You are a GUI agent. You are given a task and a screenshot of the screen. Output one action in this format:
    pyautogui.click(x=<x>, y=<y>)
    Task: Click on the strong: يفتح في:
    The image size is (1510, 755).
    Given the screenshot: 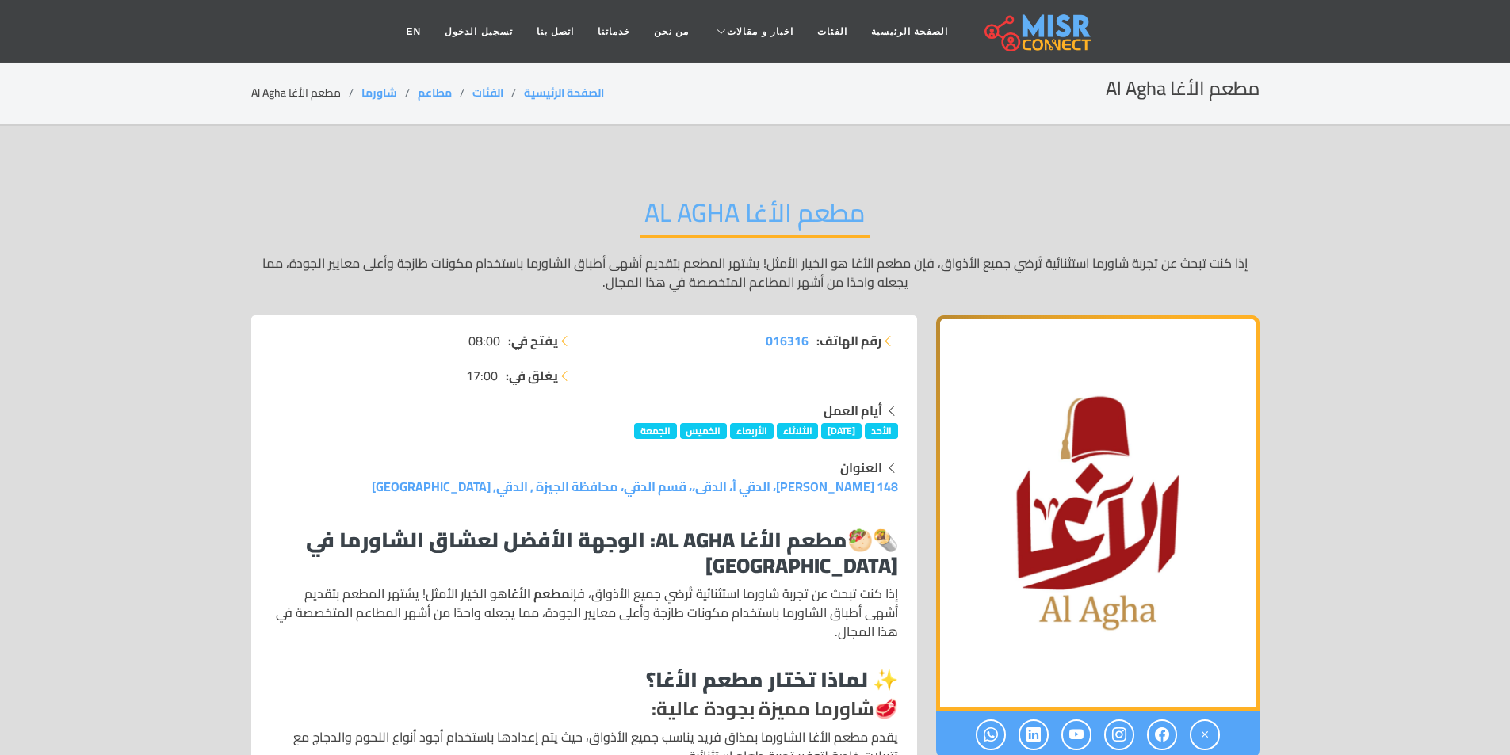 What is the action you would take?
    pyautogui.click(x=532, y=341)
    